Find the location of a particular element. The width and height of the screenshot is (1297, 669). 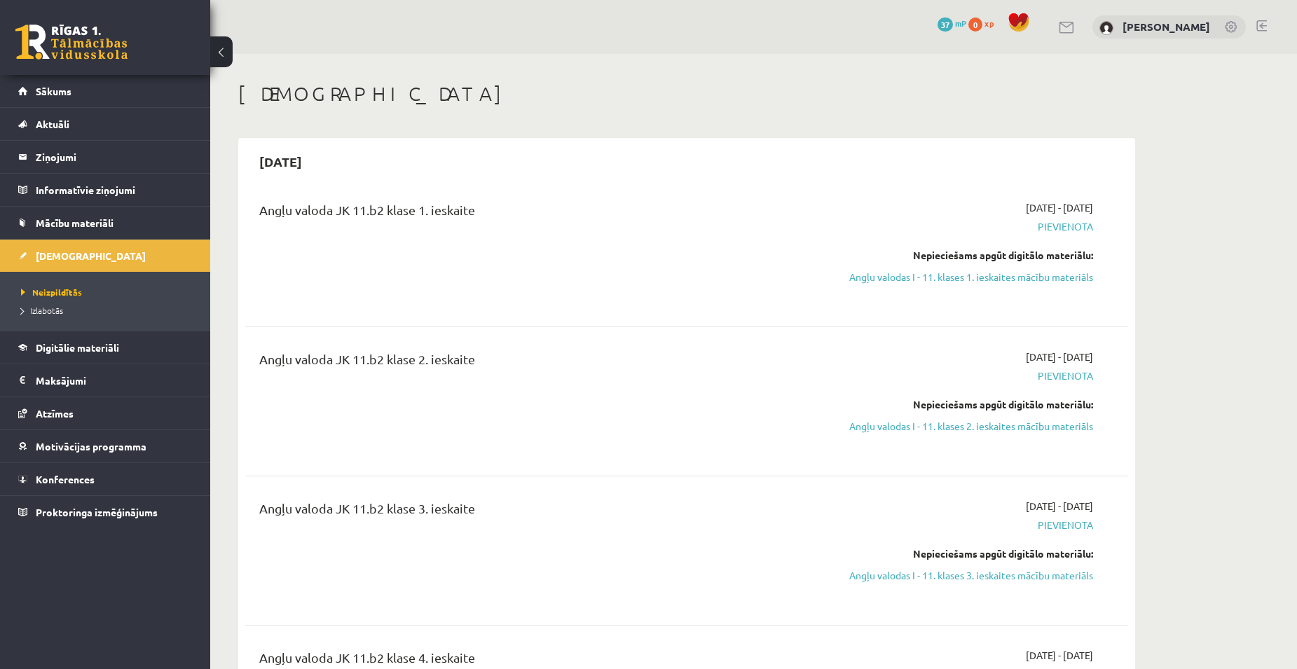

span: mP is located at coordinates (961, 23).